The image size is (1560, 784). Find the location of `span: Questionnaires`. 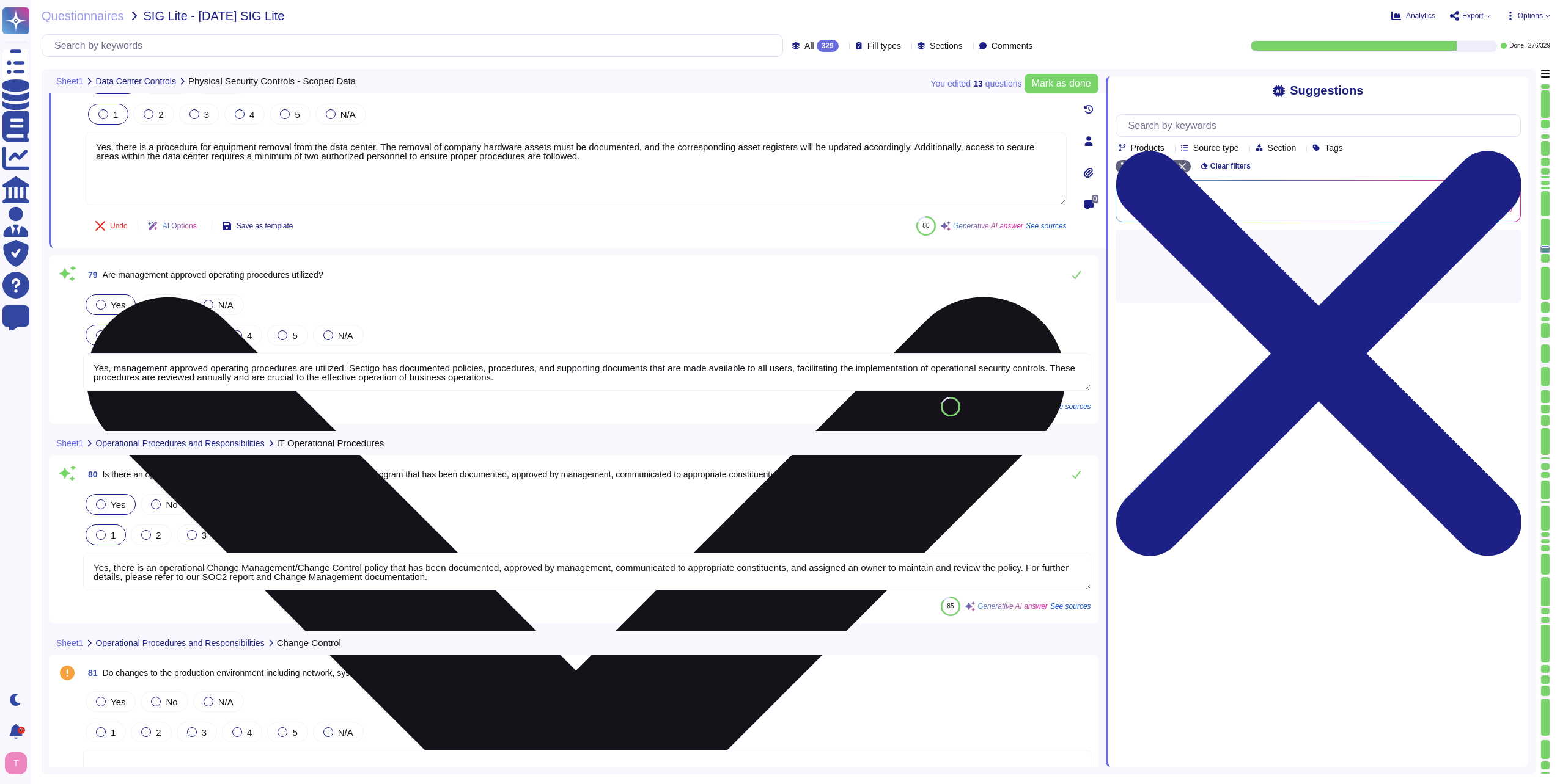

span: Questionnaires is located at coordinates (83, 16).